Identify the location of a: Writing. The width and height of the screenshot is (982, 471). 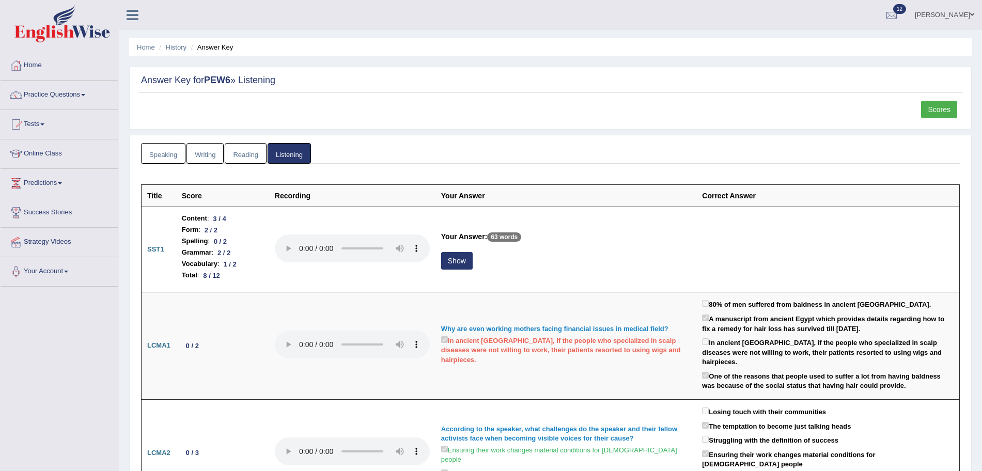
(205, 153).